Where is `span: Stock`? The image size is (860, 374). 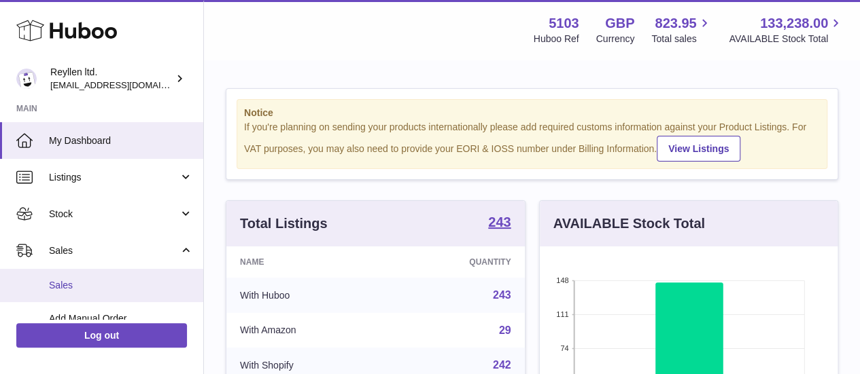
span: Stock is located at coordinates (113, 214).